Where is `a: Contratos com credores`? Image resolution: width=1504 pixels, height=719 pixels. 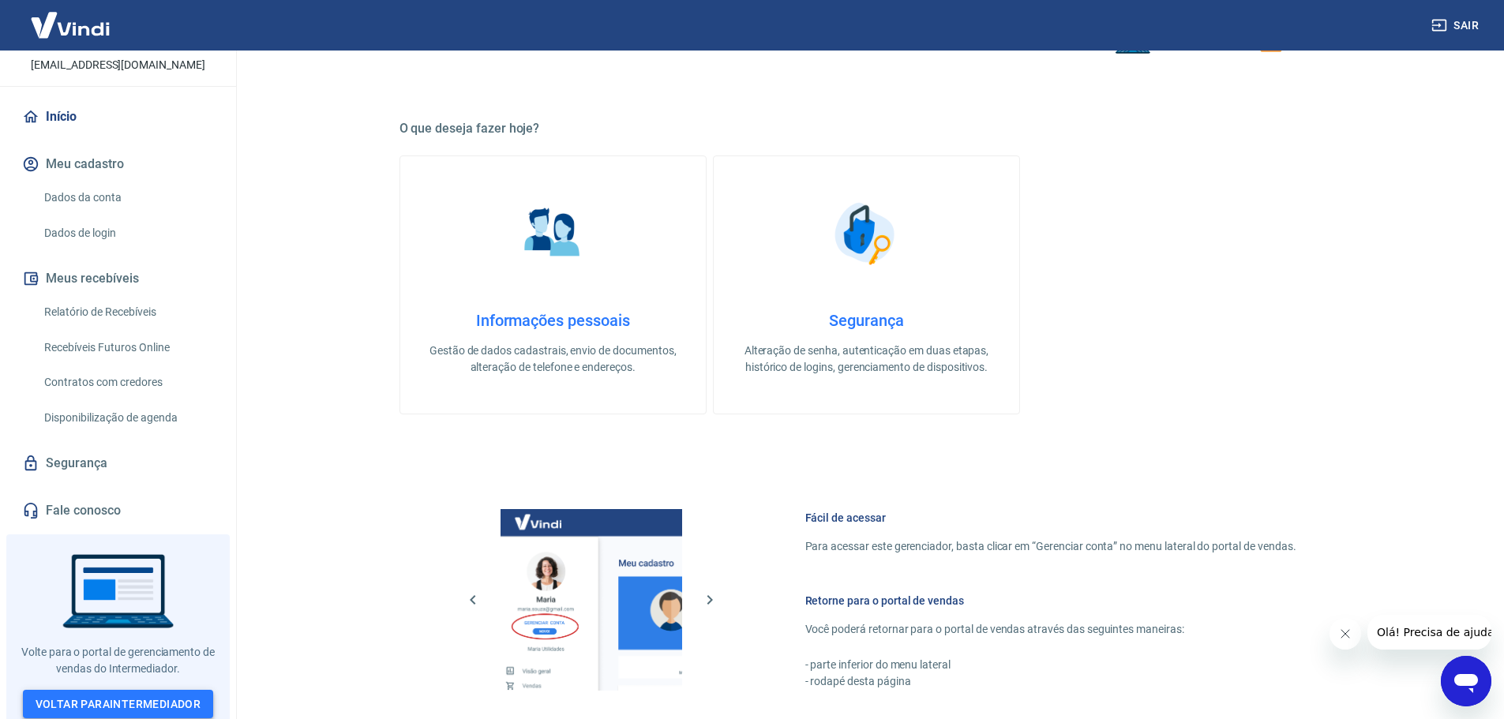
a: Contratos com credores is located at coordinates (127, 382).